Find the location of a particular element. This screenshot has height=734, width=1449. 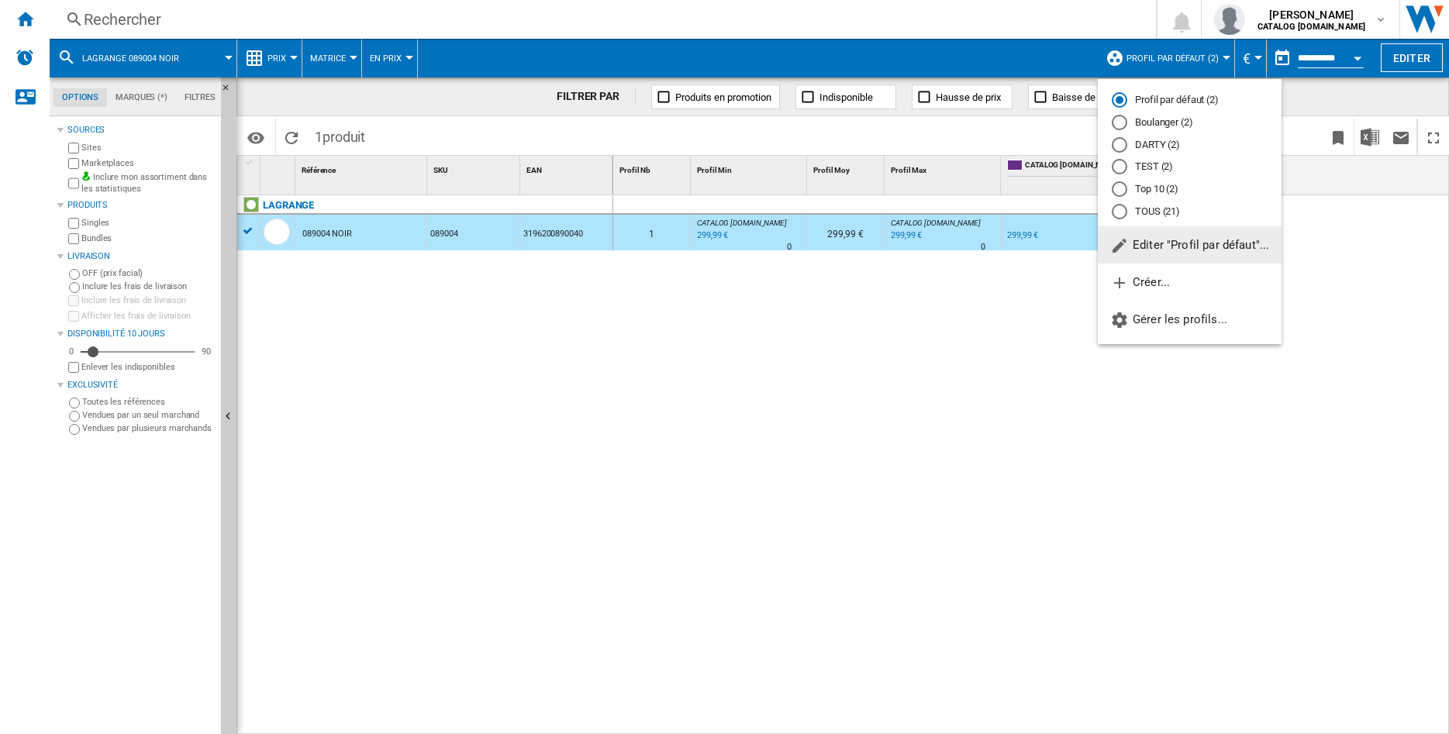

md-radio-button: TEST (2) is located at coordinates (1189, 167).